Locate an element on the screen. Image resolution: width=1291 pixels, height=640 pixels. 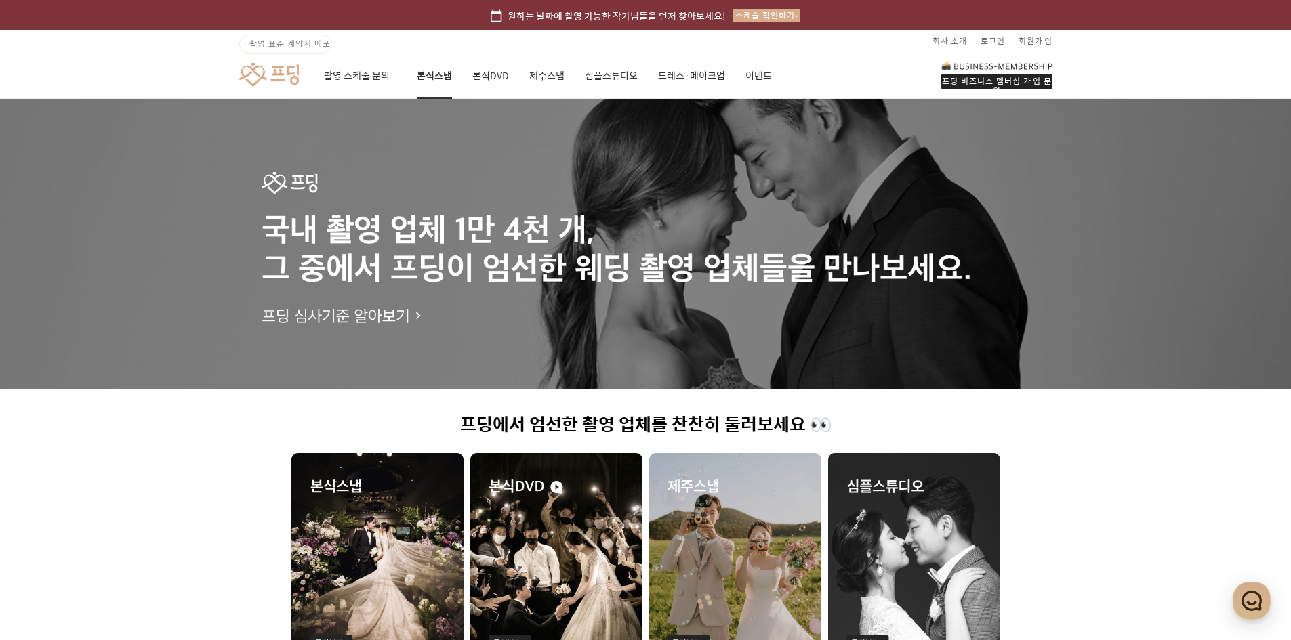
span: 대화 is located at coordinates (132, 456).